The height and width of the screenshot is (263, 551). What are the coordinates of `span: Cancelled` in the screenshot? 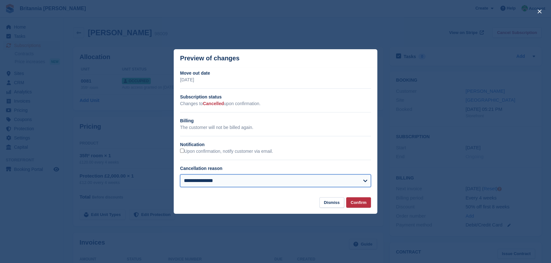 It's located at (213, 104).